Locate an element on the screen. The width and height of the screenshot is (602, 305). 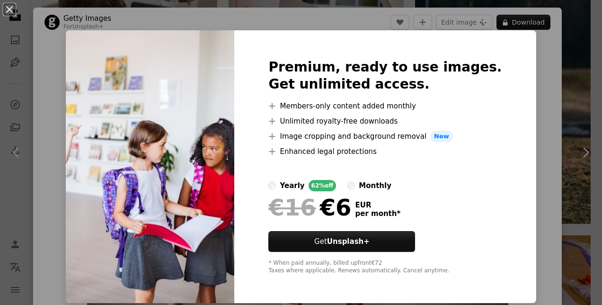
div: 62% off is located at coordinates (322, 186).